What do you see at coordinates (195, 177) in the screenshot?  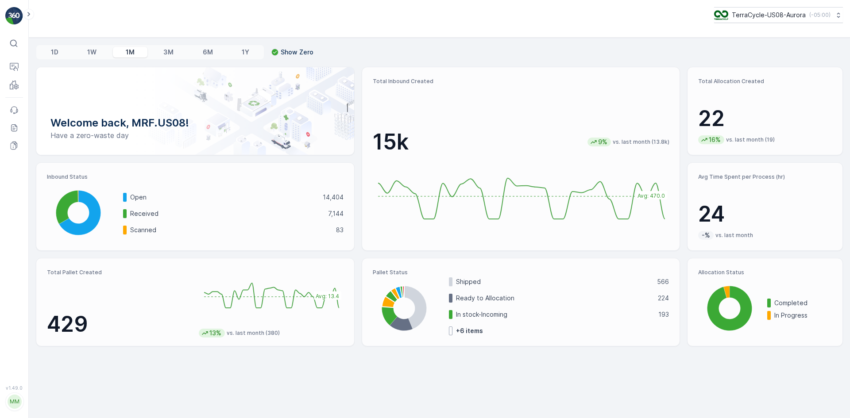 I see `p: Inbound Status` at bounding box center [195, 177].